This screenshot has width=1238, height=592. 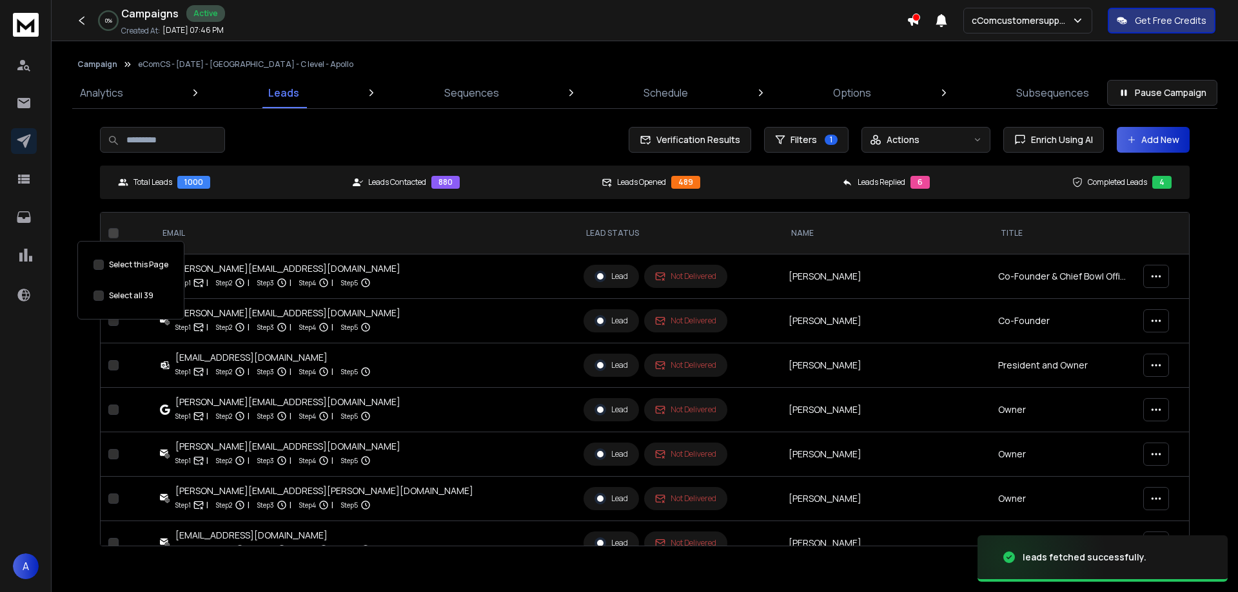 I want to click on th: LEAD STATUS, so click(x=678, y=233).